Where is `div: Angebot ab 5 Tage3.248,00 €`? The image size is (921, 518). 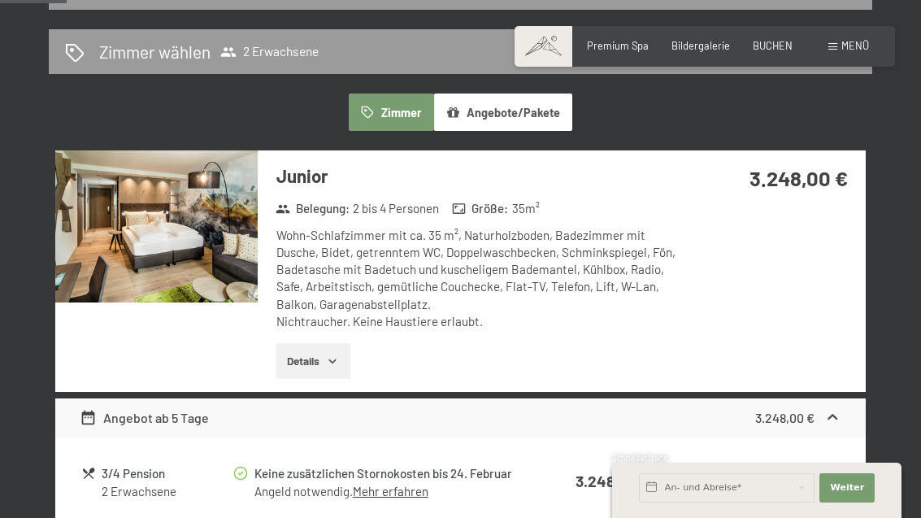 div: Angebot ab 5 Tage3.248,00 € is located at coordinates (460, 418).